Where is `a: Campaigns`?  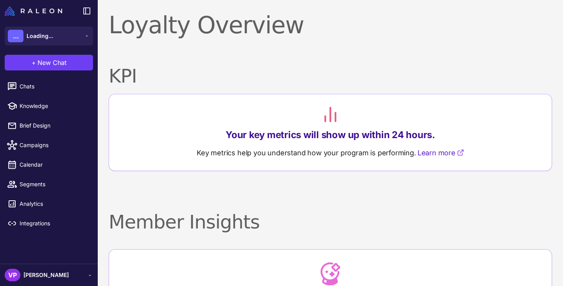
a: Campaigns is located at coordinates (49, 145).